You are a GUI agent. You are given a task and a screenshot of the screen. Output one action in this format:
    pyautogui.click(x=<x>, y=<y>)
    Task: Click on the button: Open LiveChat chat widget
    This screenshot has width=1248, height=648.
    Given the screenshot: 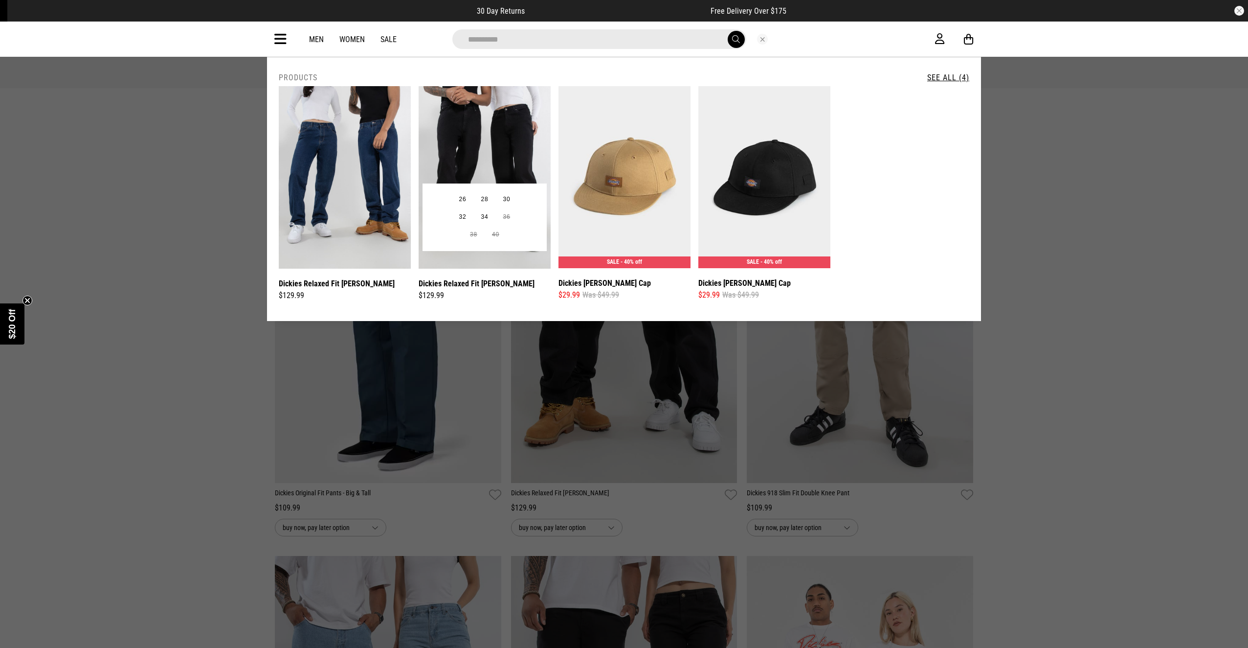 What is the action you would take?
    pyautogui.click(x=23, y=19)
    